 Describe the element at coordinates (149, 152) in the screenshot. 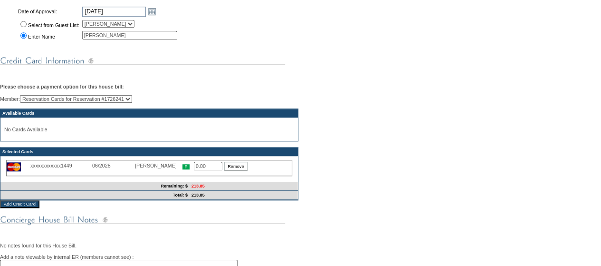

I see `td: Selected Cards` at that location.